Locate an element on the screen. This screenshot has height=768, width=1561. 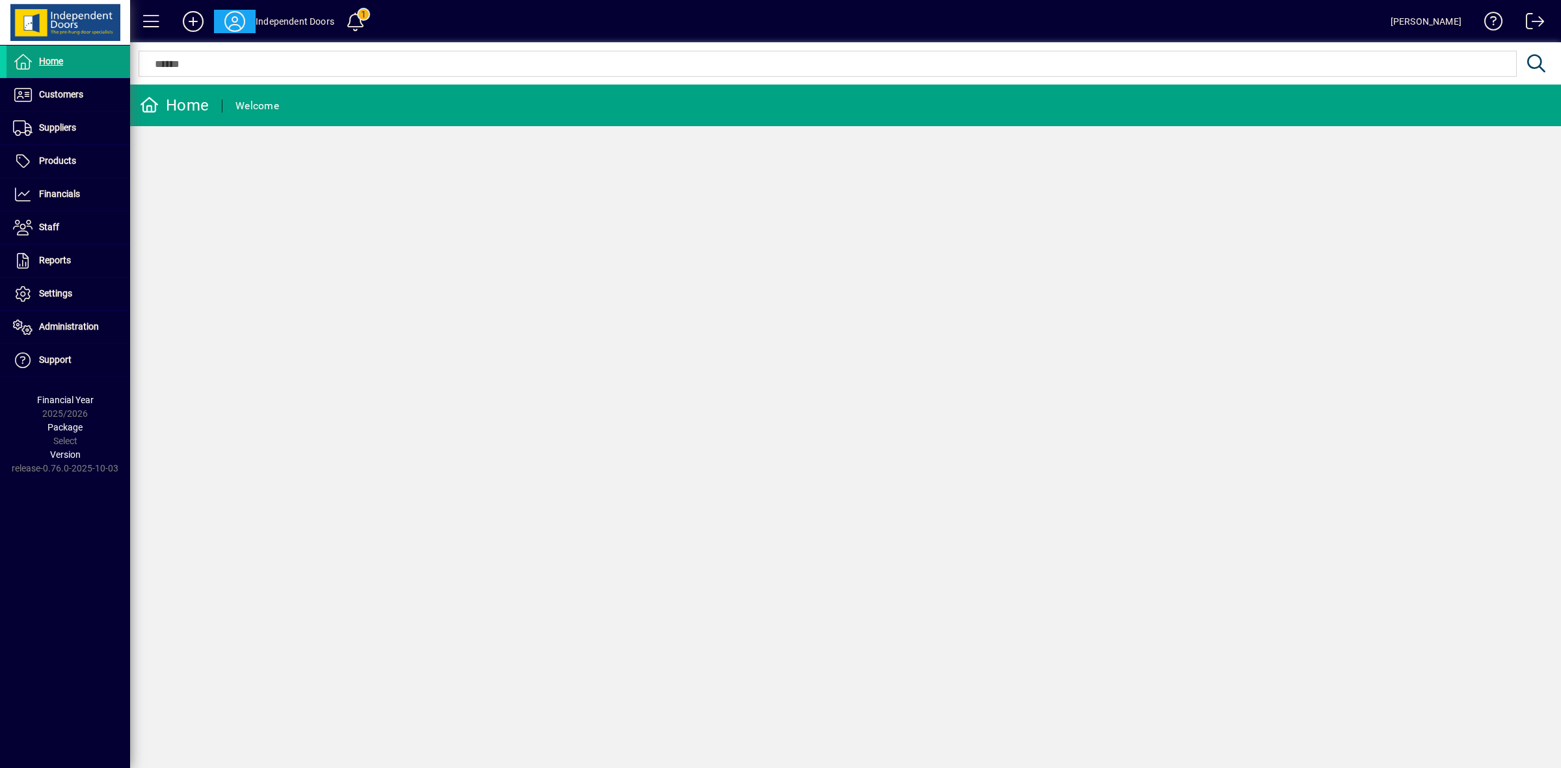
div: Independent Doors is located at coordinates (295, 21).